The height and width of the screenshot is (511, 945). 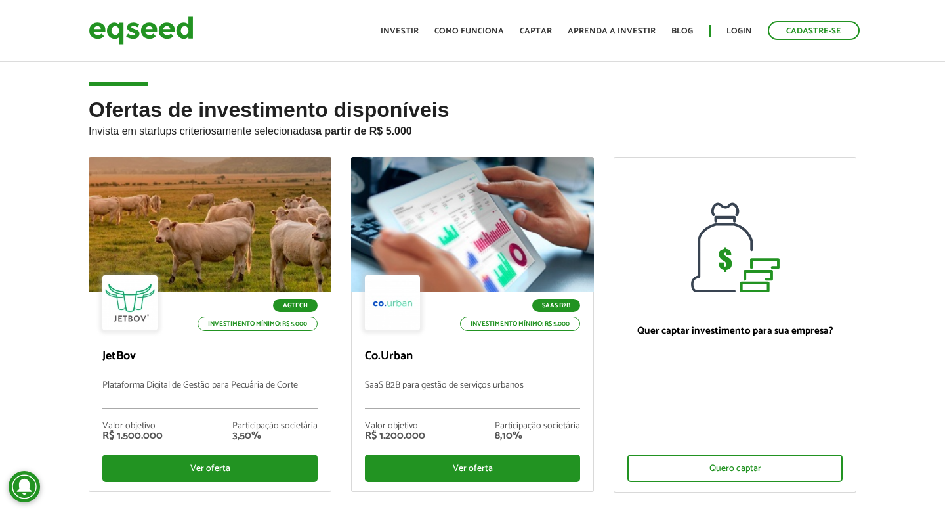 What do you see at coordinates (472, 324) in the screenshot?
I see `a: SaaS B2B Investimento mínimo: R$ 5.000 Co.Urban SaaS B2B para gestão de serviços urbanos Valor ob...` at bounding box center [472, 324].